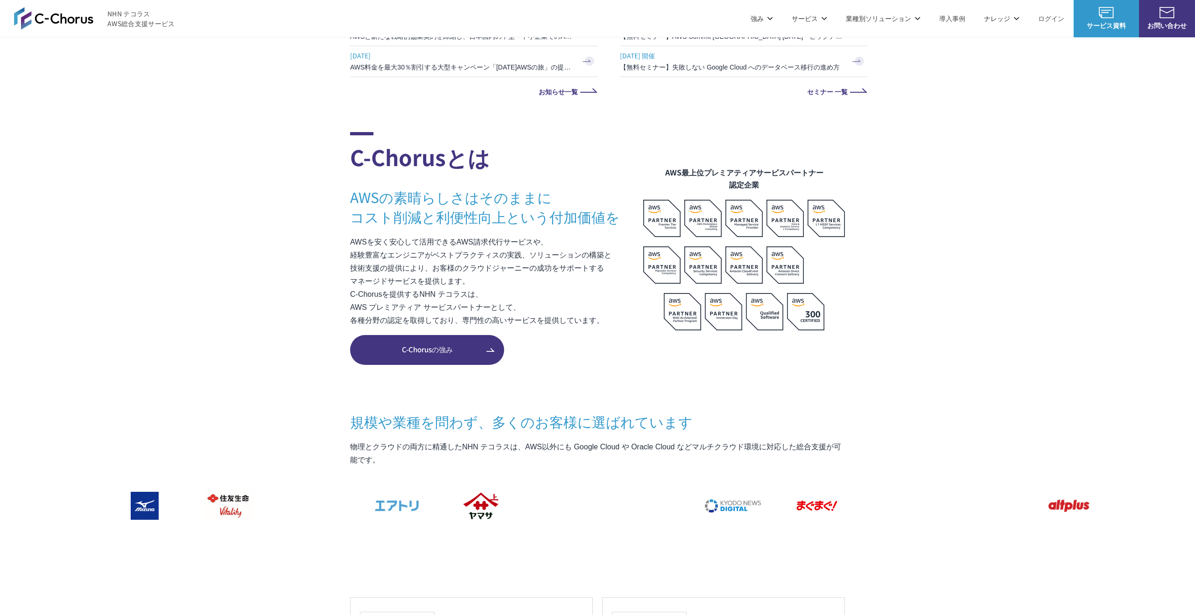  I want to click on h3: 【無料セミナー】失敗しない Google Cloud へのデータベース移行の進め方, so click(732, 67).